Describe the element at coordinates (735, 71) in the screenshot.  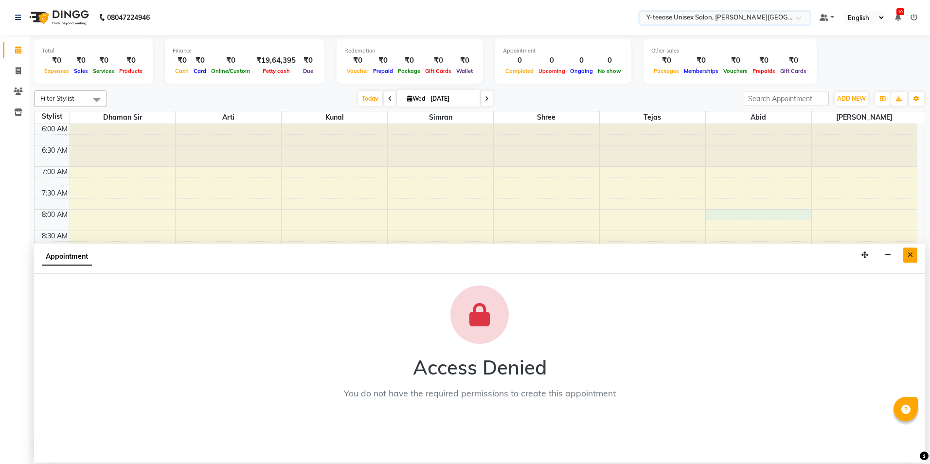
I see `span: Vouchers` at that location.